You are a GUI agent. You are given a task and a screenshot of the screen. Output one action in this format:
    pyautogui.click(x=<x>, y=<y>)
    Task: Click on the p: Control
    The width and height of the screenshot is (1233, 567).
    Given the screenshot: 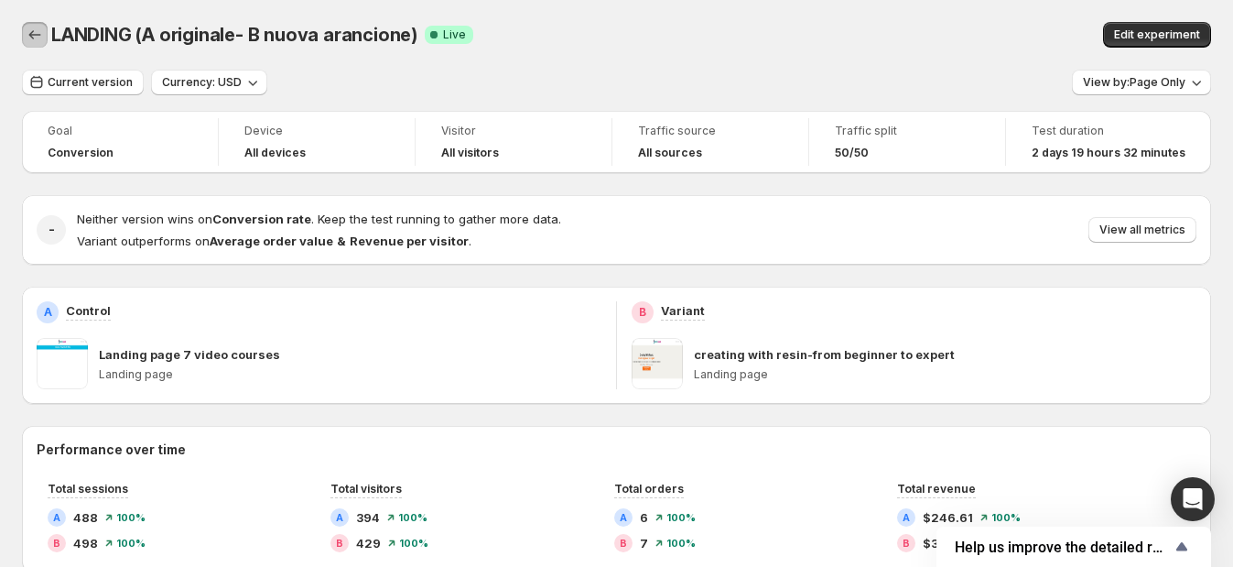 What is the action you would take?
    pyautogui.click(x=88, y=310)
    